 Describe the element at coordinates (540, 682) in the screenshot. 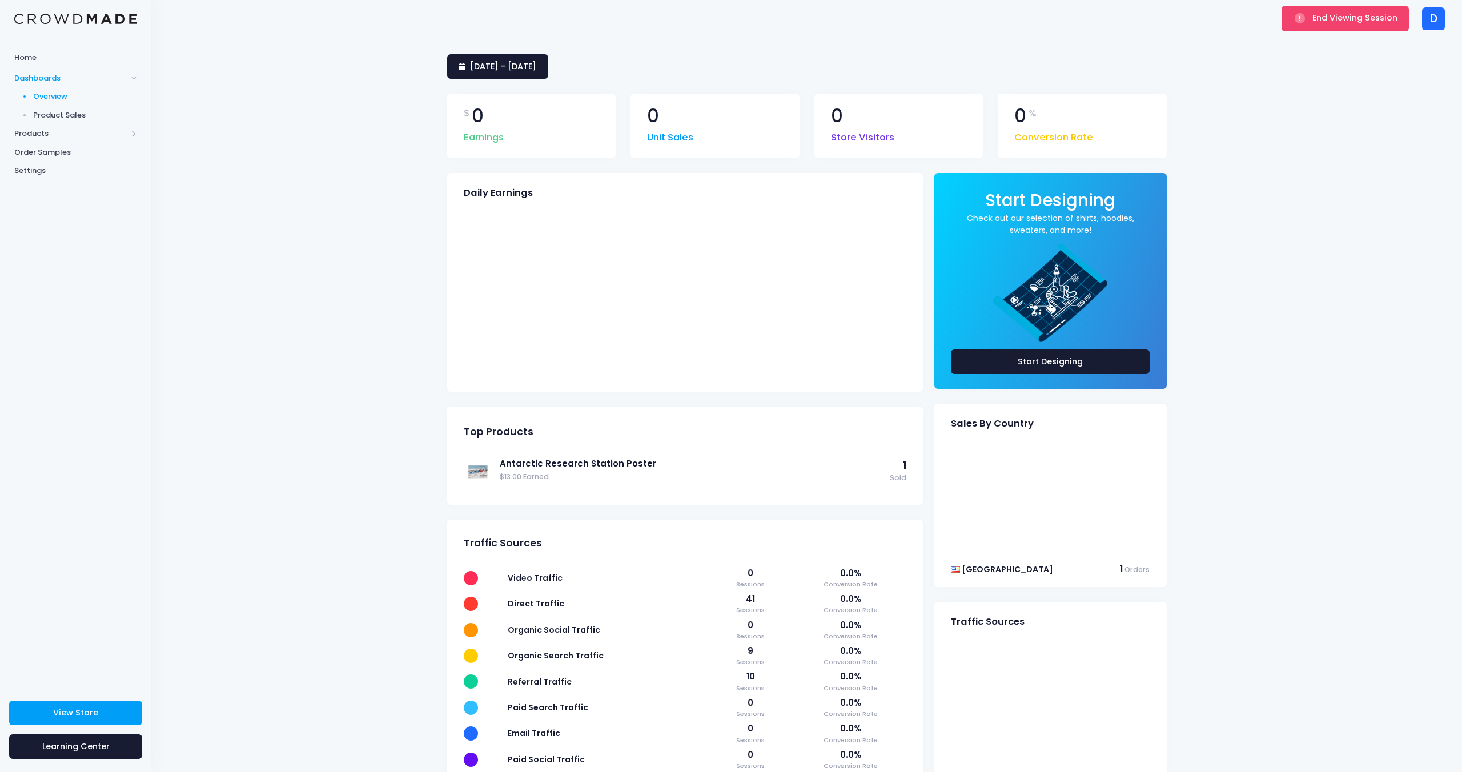

I see `span: Referral Traffic` at that location.